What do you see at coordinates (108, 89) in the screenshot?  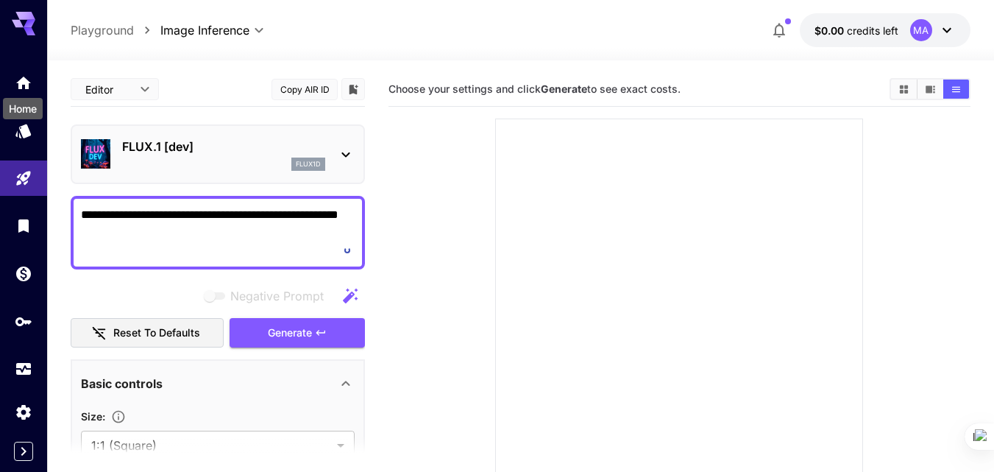 I see `span: Editor` at bounding box center [108, 89].